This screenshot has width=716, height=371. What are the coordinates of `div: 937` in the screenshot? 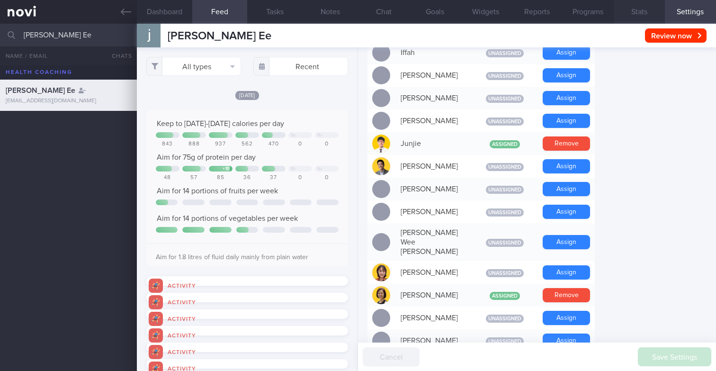 It's located at (221, 144).